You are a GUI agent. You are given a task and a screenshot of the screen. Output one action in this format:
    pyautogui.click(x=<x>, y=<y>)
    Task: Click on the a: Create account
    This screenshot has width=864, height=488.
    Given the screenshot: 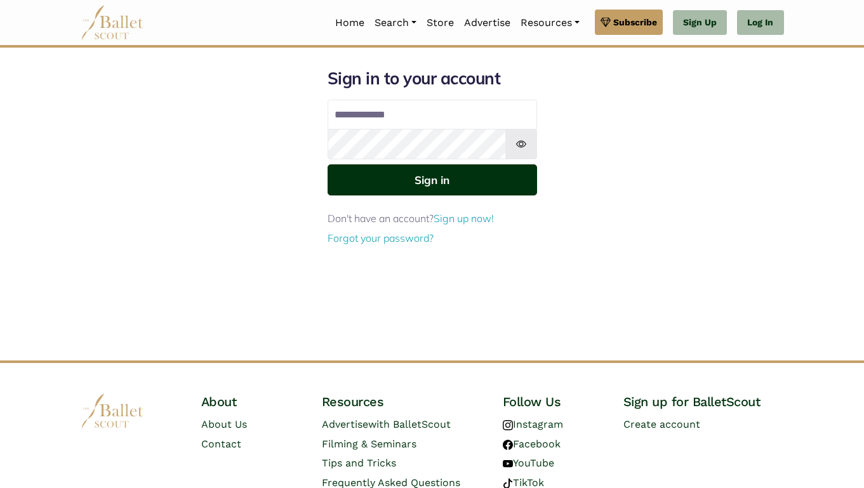 What is the action you would take?
    pyautogui.click(x=662, y=424)
    